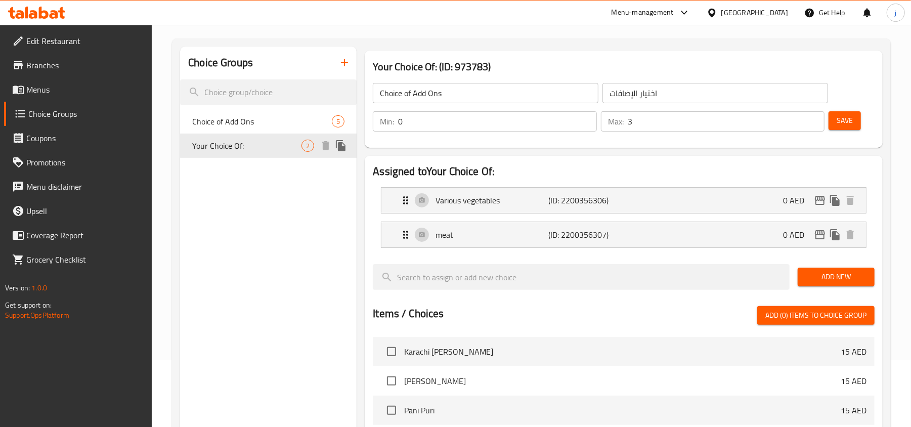 The width and height of the screenshot is (911, 427). I want to click on a: Choice Groups, so click(78, 114).